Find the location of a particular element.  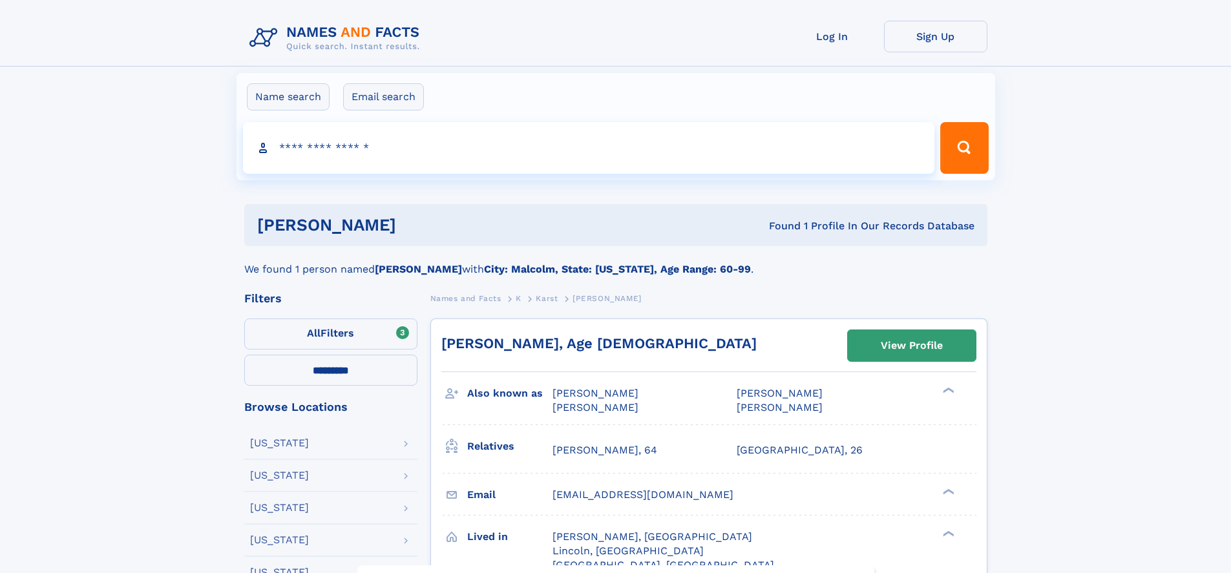

input: search input is located at coordinates (589, 148).